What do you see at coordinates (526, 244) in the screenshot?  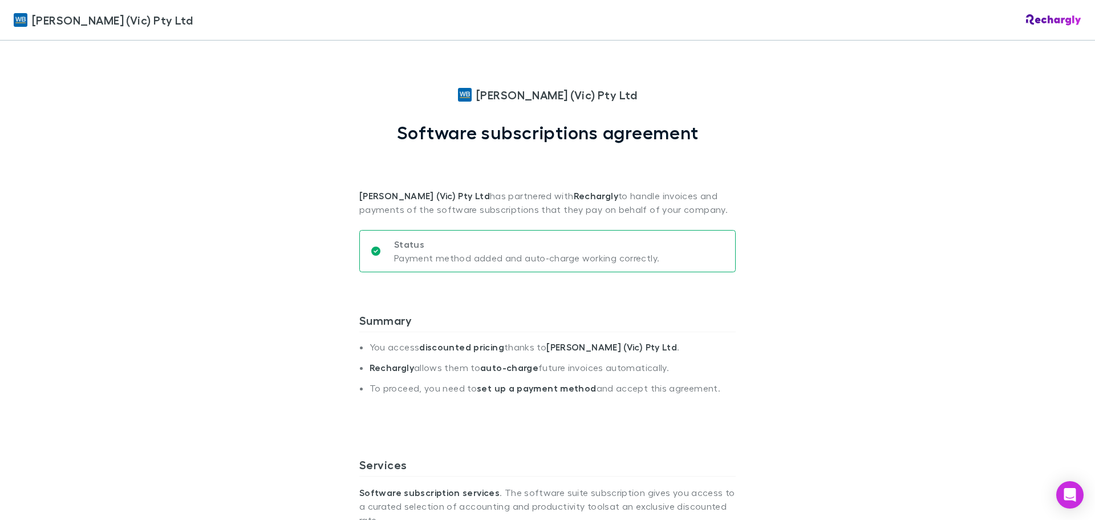 I see `p: Status` at bounding box center [526, 244].